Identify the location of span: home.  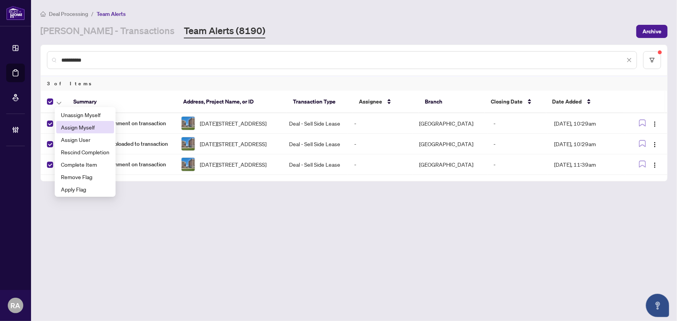
(43, 14).